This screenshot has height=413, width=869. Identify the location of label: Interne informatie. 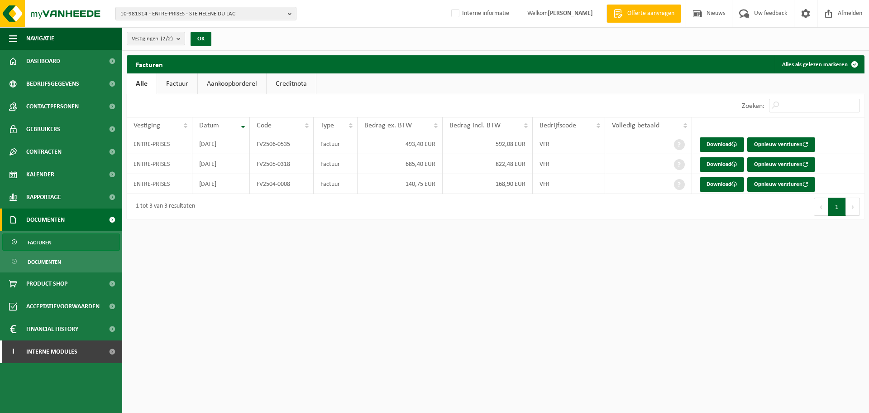
(480, 14).